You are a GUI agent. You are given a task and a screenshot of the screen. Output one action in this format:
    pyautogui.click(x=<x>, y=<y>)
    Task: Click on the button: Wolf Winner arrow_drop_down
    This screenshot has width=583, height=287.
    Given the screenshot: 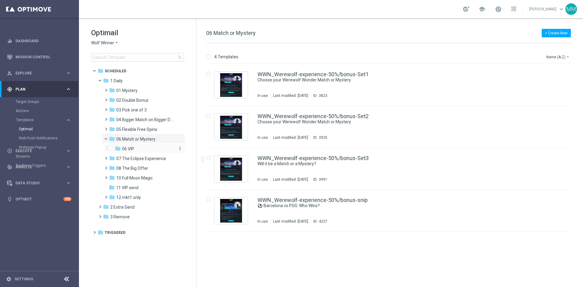 What is the action you would take?
    pyautogui.click(x=105, y=43)
    